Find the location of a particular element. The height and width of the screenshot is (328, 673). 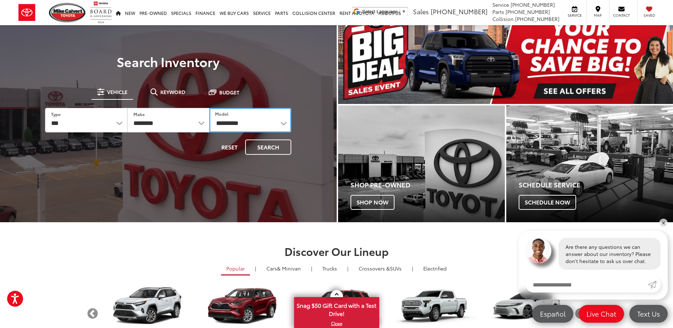

img: Toyota Highlander is located at coordinates (241, 306).